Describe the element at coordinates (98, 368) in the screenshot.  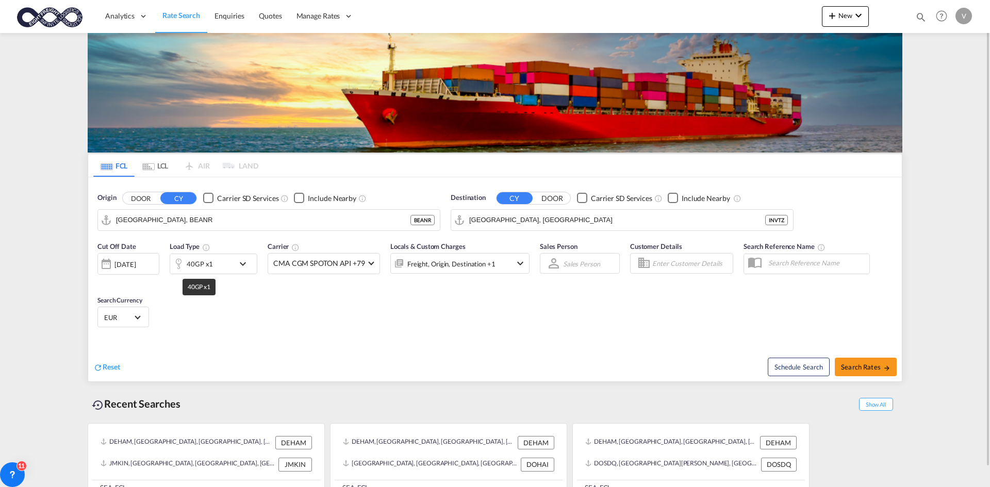
I see `md-icon: icon-refresh` at that location.